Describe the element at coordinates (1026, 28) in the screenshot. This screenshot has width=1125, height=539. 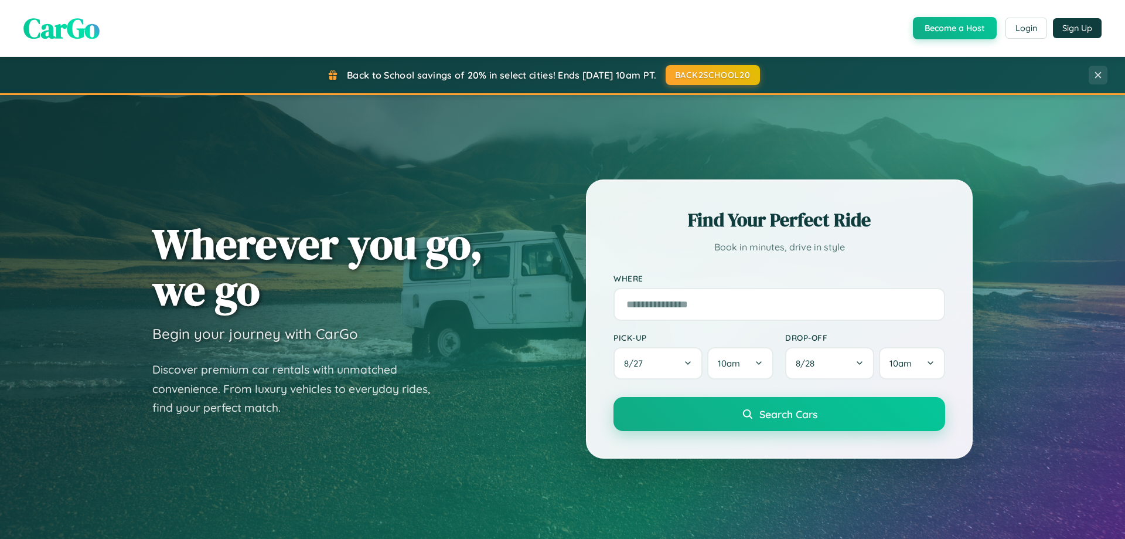
I see `button: Login` at that location.